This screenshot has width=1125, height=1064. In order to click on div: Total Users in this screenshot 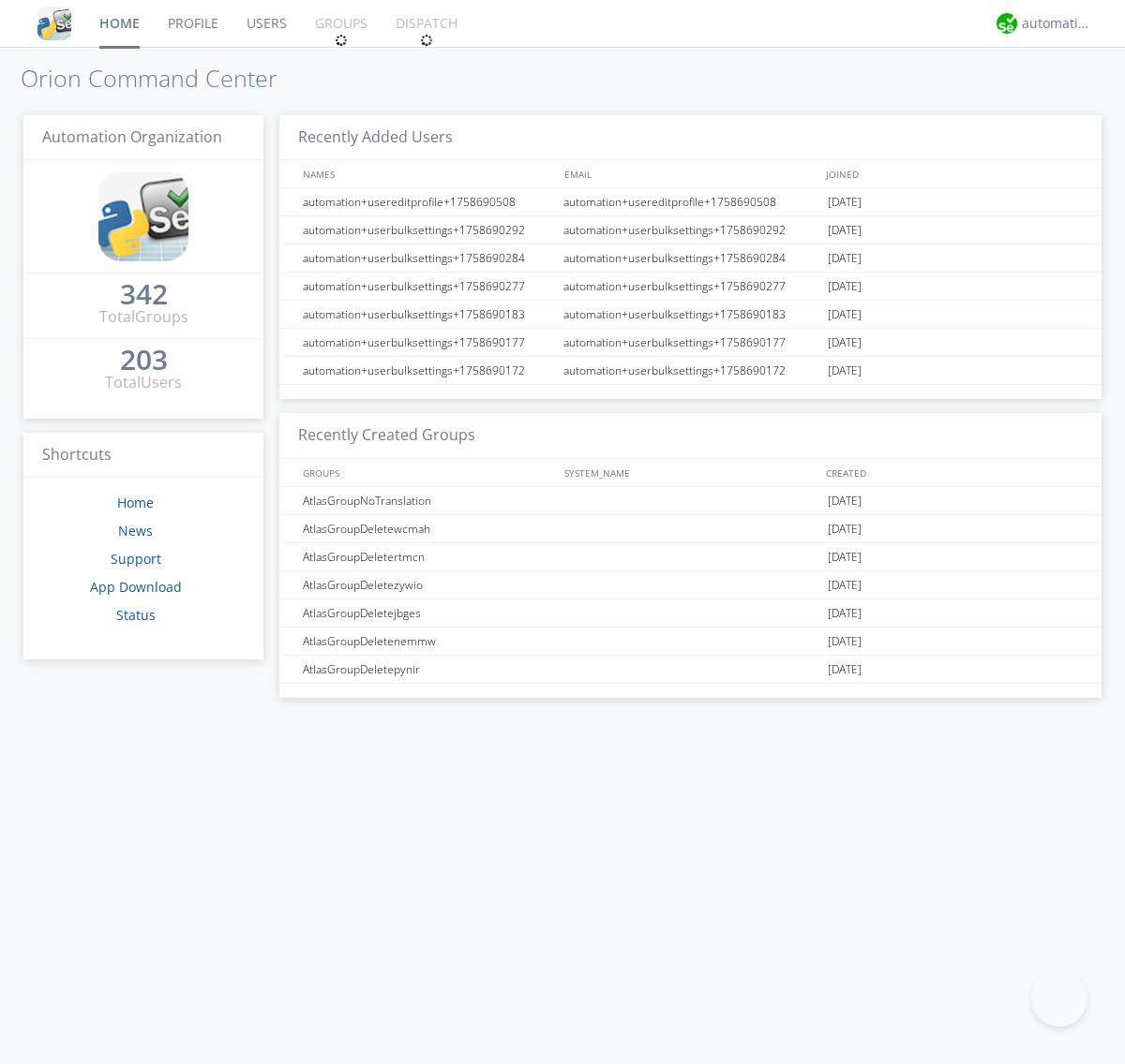, I will do `click(144, 382)`.